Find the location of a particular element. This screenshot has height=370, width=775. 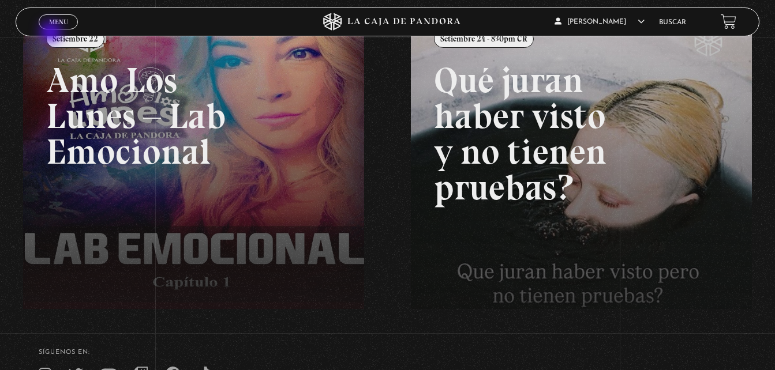

a: Buscar is located at coordinates (672, 23).